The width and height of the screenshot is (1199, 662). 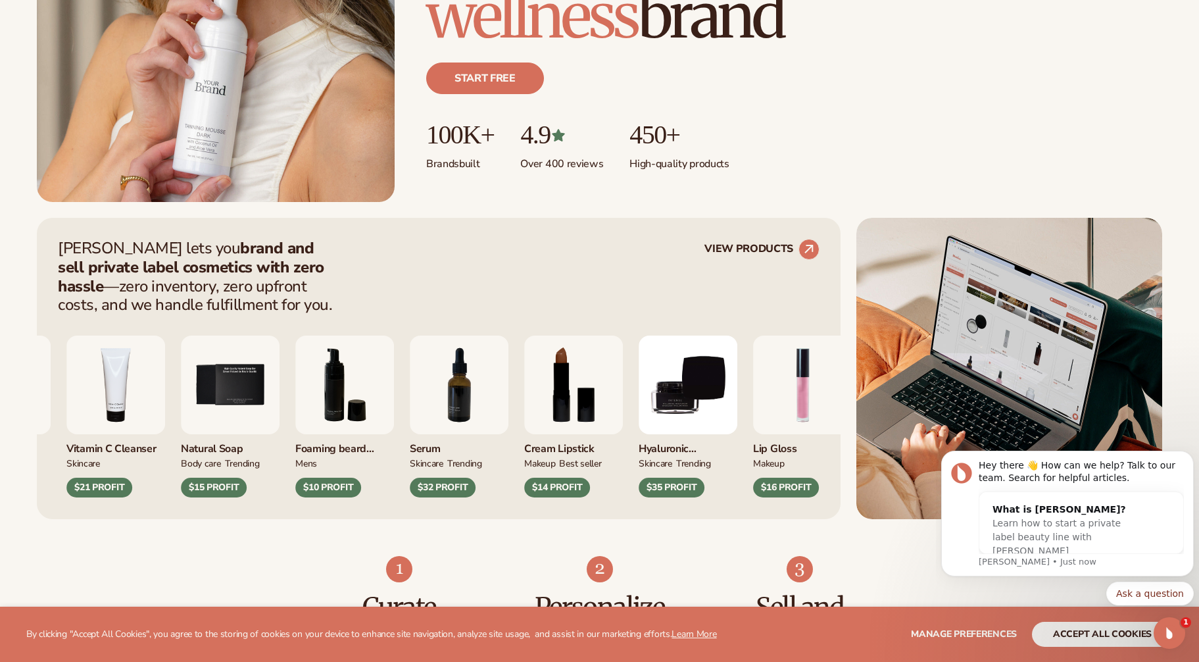 What do you see at coordinates (800, 569) in the screenshot?
I see `img: Shopify Image 9` at bounding box center [800, 569].